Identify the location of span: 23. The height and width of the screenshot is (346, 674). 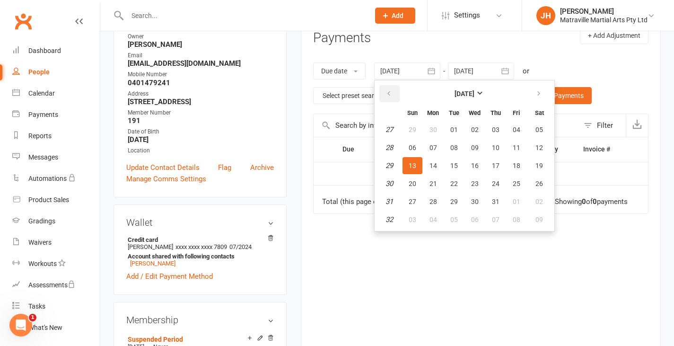
(475, 184).